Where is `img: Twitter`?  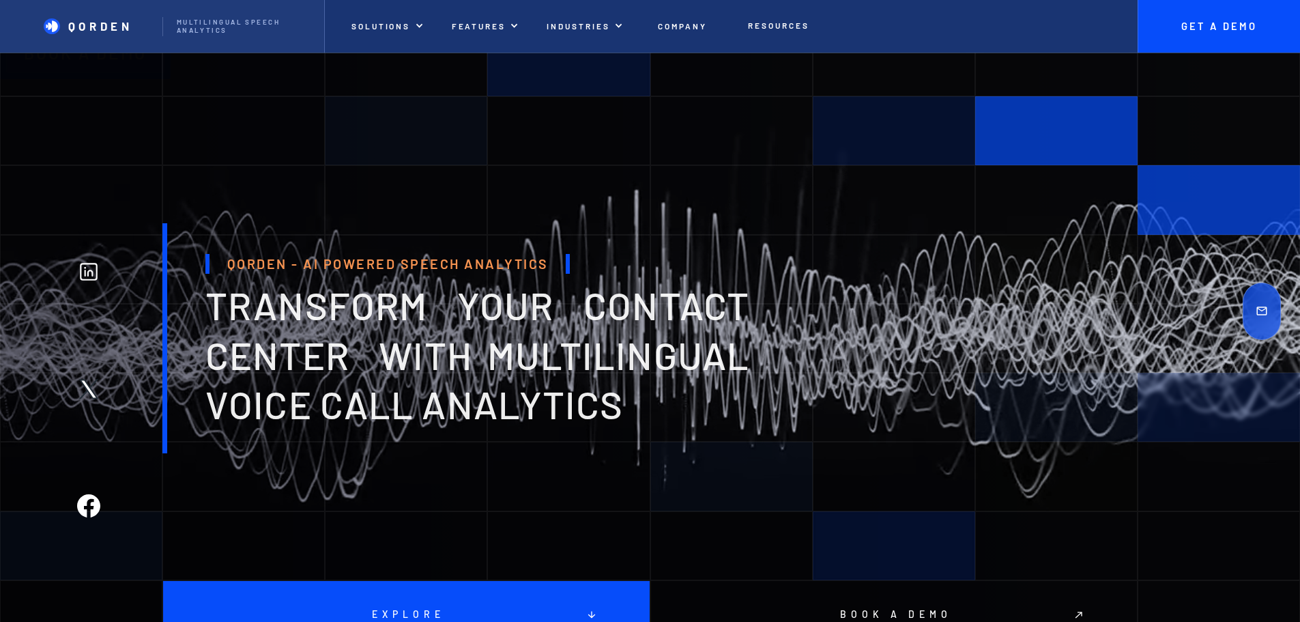 img: Twitter is located at coordinates (89, 389).